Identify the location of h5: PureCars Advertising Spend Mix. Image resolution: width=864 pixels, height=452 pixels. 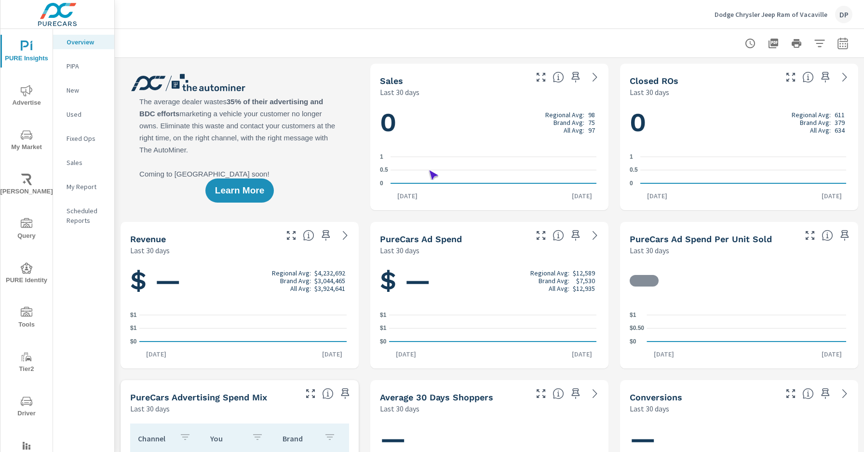
(199, 397).